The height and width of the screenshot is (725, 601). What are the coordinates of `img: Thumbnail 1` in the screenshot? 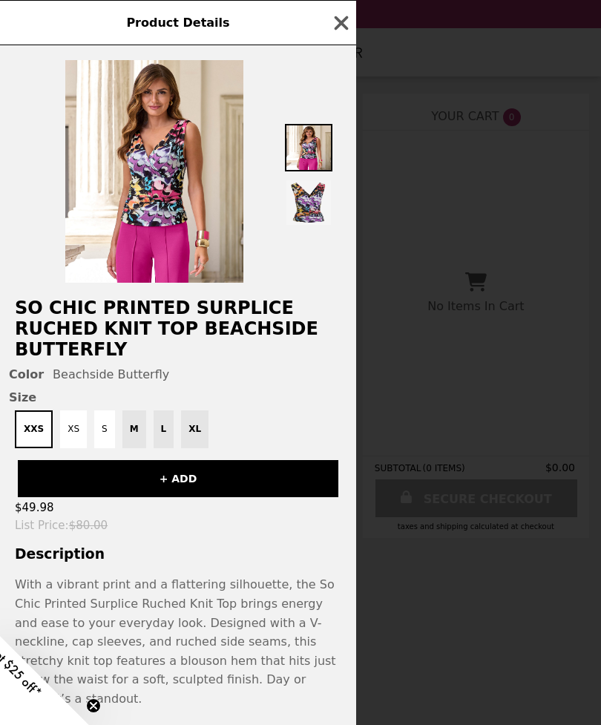 It's located at (309, 148).